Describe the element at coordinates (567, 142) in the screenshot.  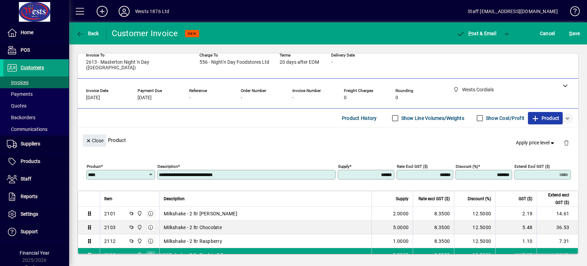
I see `button: Delete` at that location.